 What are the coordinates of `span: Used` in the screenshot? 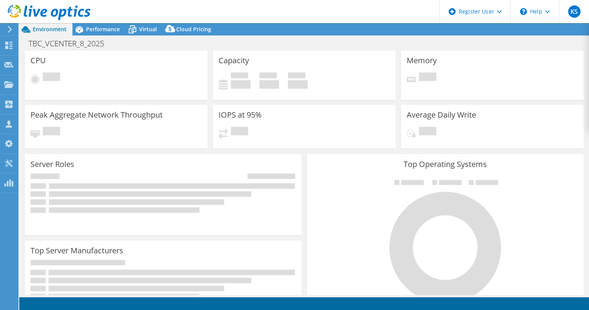 It's located at (240, 76).